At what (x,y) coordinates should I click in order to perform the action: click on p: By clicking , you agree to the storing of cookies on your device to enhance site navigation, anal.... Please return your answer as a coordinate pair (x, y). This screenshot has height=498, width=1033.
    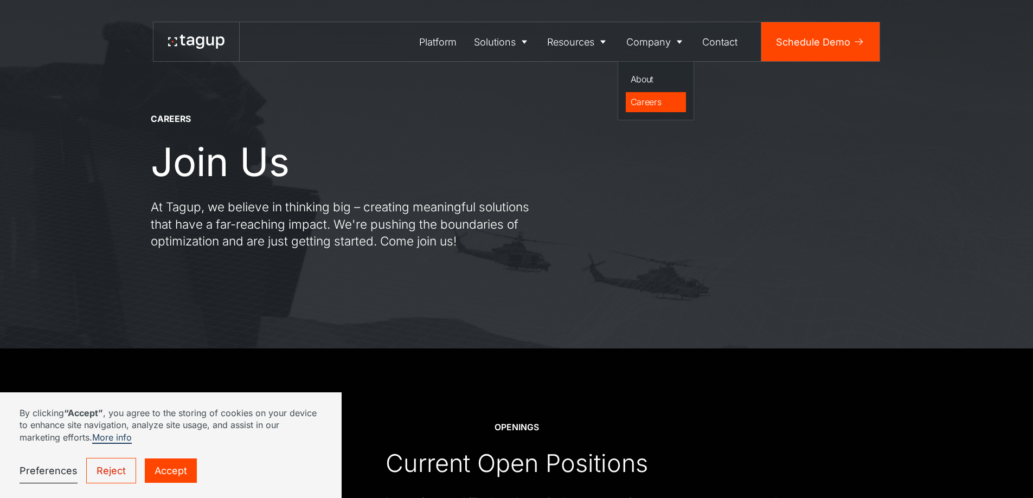
    Looking at the image, I should click on (171, 425).